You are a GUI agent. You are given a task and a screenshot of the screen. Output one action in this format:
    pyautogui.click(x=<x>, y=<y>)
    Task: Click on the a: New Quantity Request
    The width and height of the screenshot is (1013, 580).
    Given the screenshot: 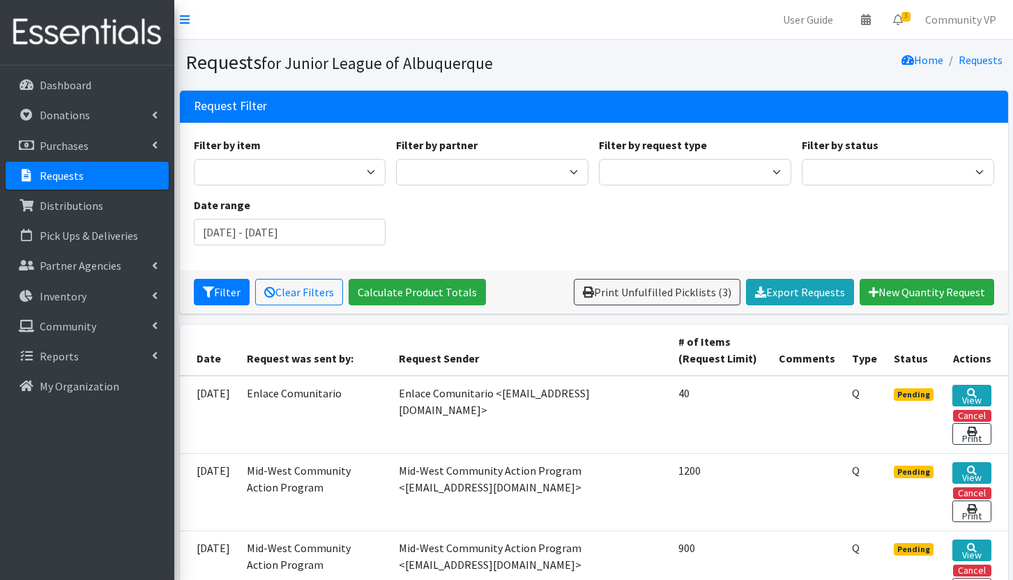 What is the action you would take?
    pyautogui.click(x=927, y=292)
    